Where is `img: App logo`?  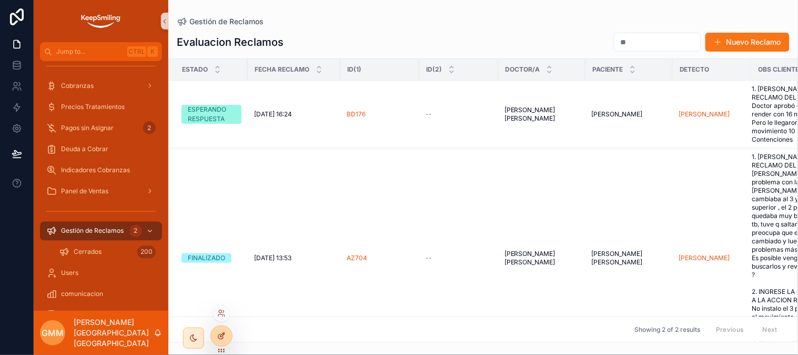
img: App logo is located at coordinates (100, 21).